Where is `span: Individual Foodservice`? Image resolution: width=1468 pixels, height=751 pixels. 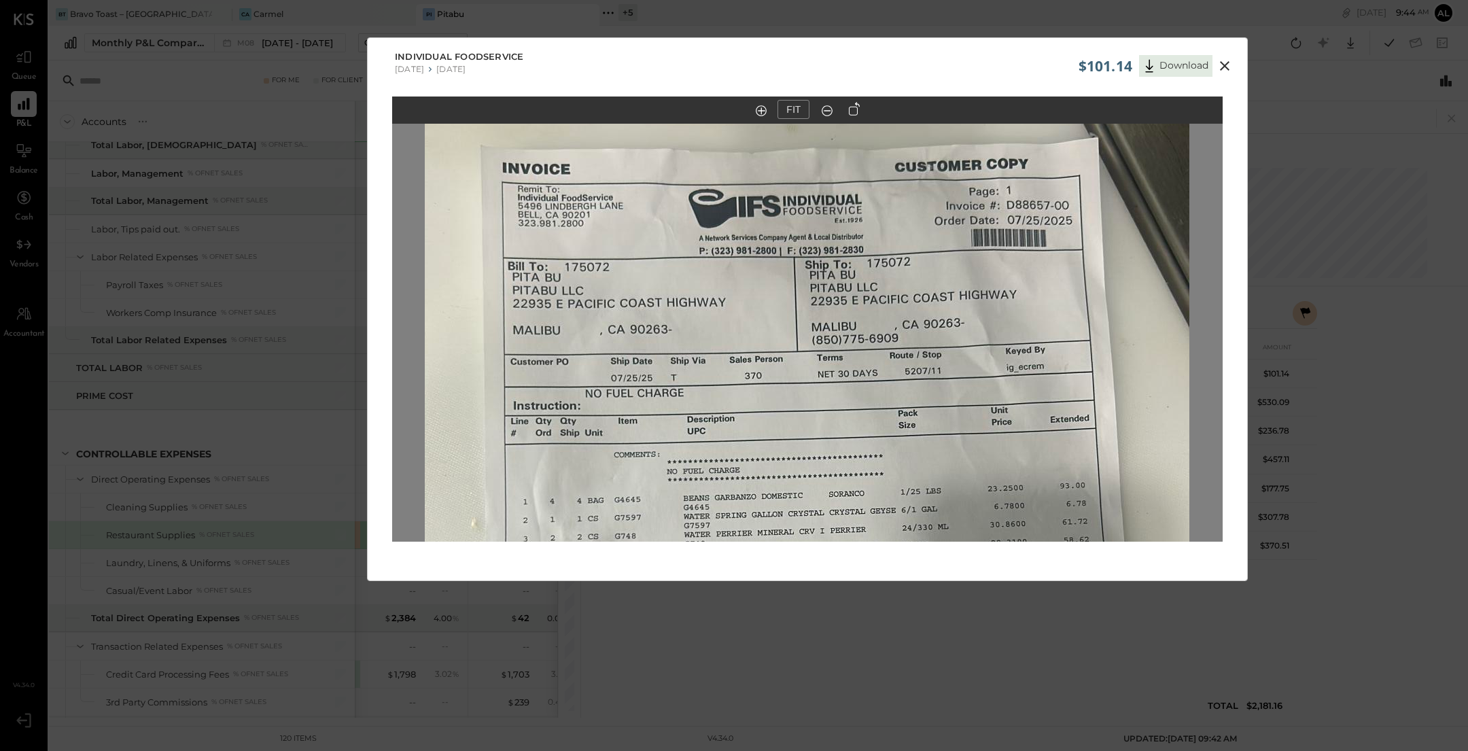 span: Individual Foodservice is located at coordinates (459, 57).